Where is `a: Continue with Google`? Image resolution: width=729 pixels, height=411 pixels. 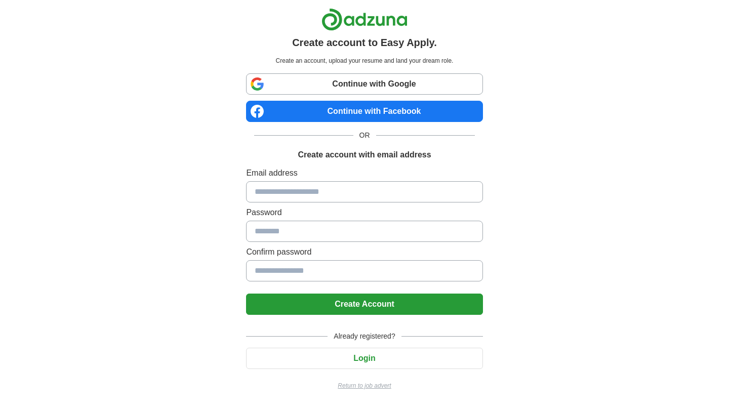
a: Continue with Google is located at coordinates (364, 84).